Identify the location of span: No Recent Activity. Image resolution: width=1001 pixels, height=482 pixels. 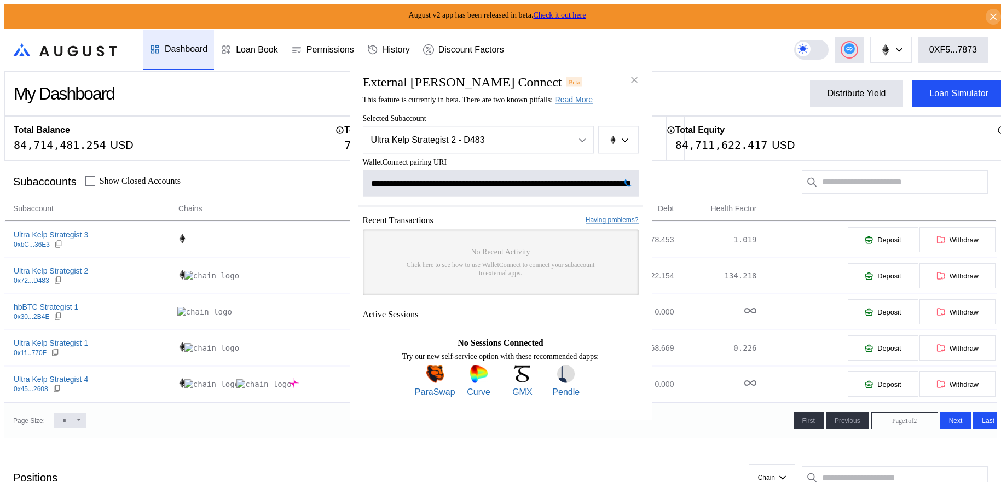
(500, 252).